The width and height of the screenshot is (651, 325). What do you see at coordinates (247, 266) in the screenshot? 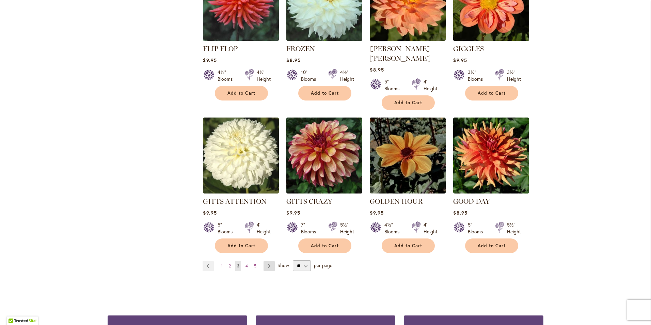
I see `a: 4` at bounding box center [247, 266].